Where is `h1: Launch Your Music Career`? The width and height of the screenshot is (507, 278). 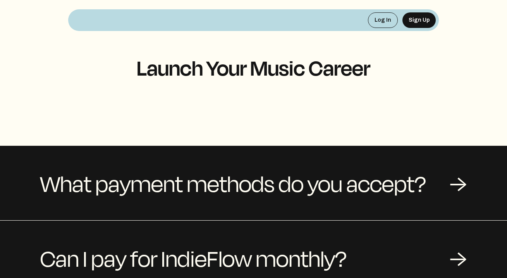
h1: Launch Your Music Career is located at coordinates (253, 67).